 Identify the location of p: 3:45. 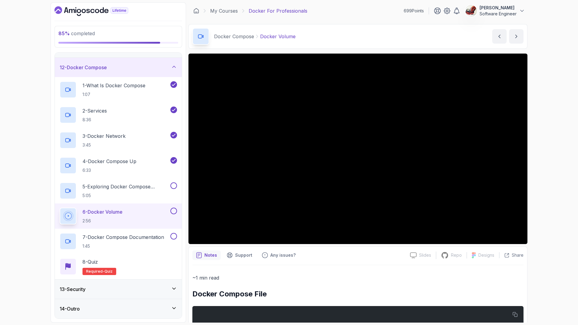
(104, 145).